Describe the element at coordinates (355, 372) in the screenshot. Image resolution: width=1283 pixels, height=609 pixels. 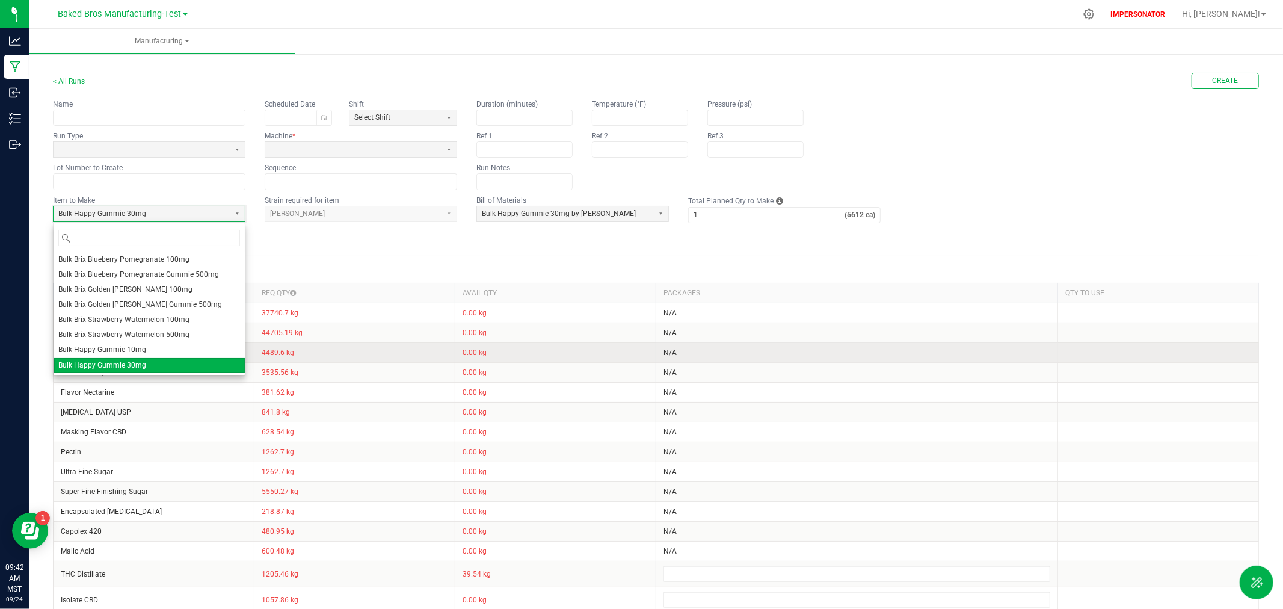
I see `td: 3535.56 kg` at that location.